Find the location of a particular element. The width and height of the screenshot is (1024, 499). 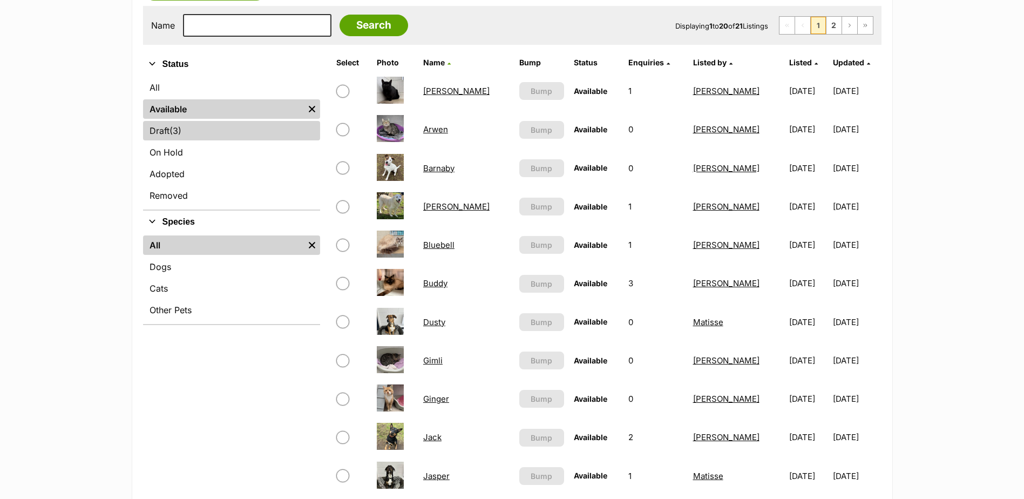

a: Remove filter is located at coordinates (312, 109).